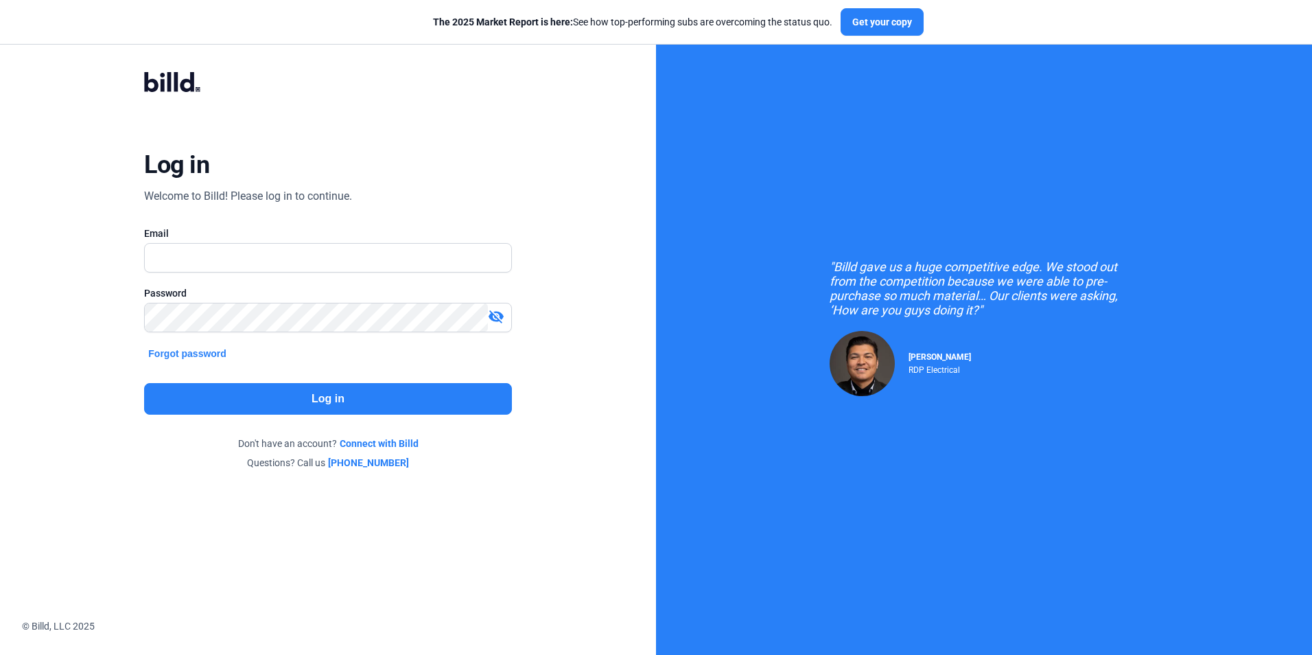 This screenshot has width=1312, height=655. I want to click on div: Password, so click(327, 293).